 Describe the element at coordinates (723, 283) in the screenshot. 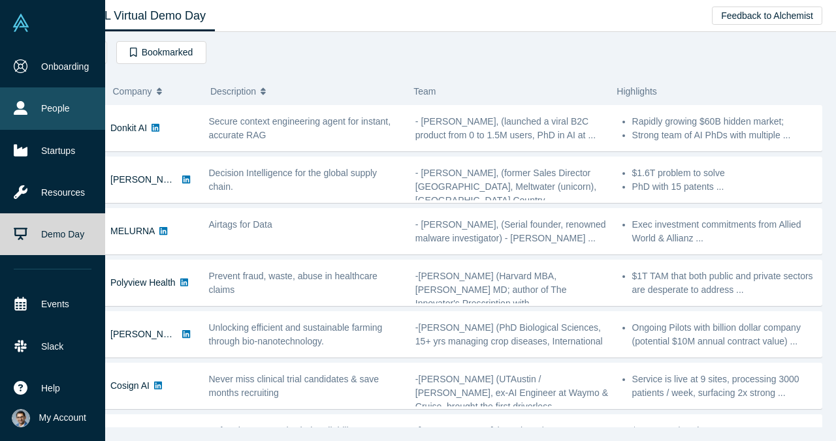

I see `li: $1T TAM that both public and private sectors are desperate to address ...` at that location.